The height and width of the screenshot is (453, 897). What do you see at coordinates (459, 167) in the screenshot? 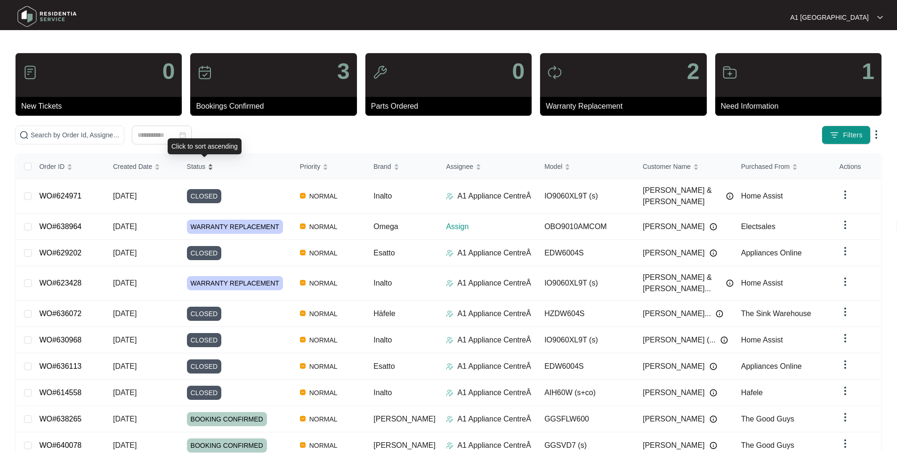
I see `span: Assignee` at bounding box center [459, 167].